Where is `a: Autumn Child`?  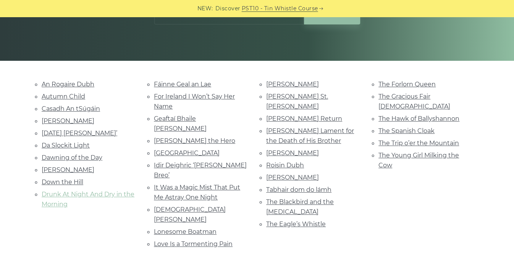
a: Autumn Child is located at coordinates (63, 96).